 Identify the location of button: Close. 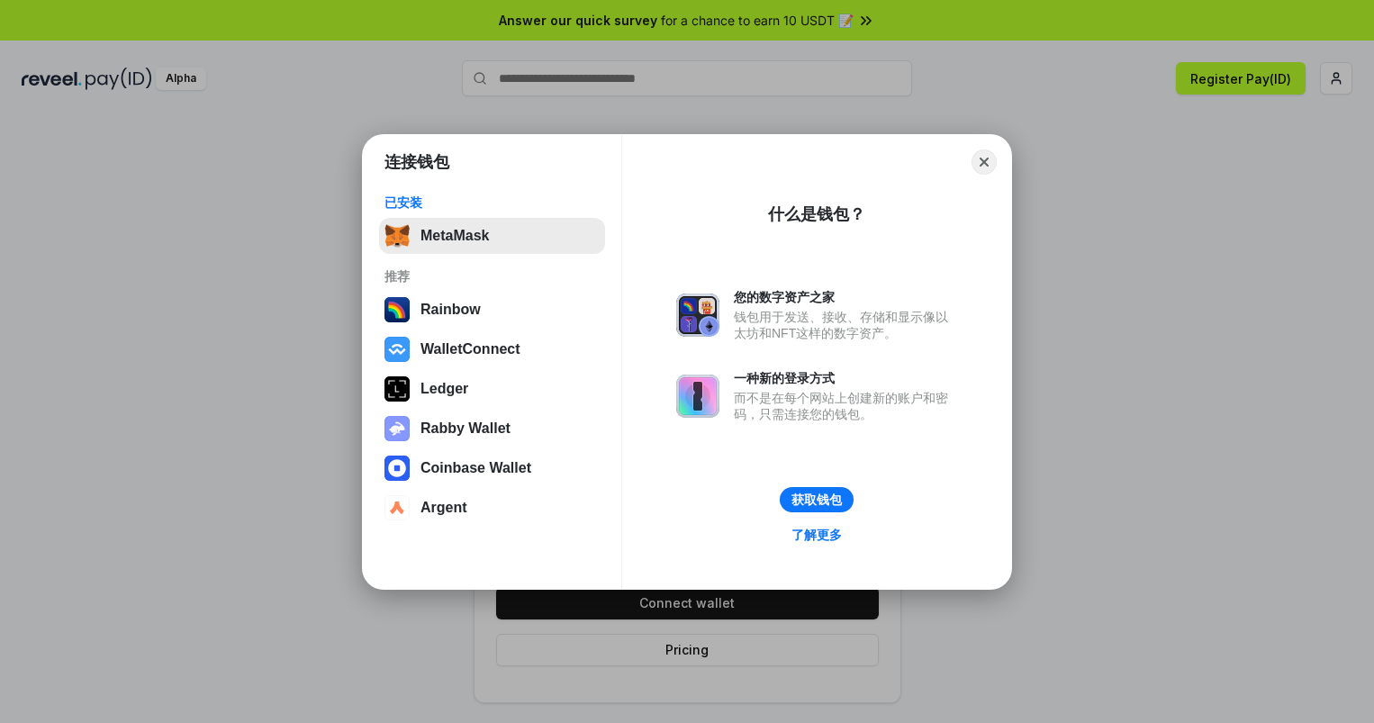
(984, 162).